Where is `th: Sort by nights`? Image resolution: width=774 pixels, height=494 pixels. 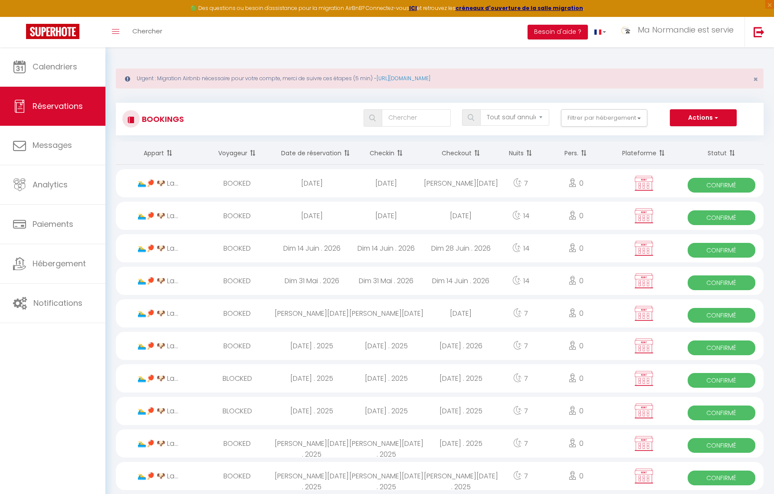 th: Sort by nights is located at coordinates (521, 153).